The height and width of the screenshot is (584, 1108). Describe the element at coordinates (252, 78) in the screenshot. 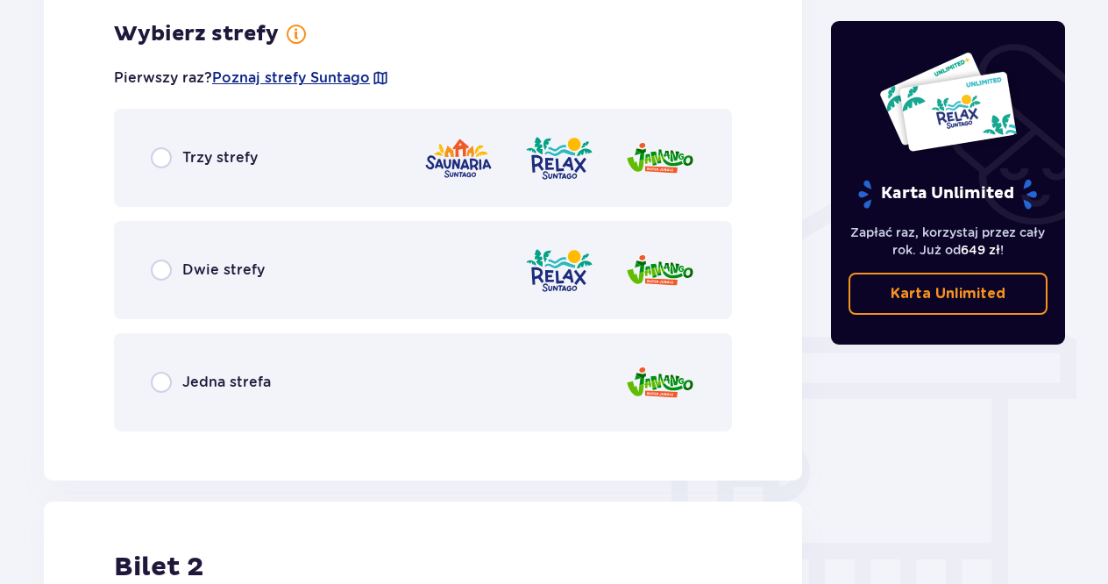

I see `p: Pierwszy raz?` at that location.